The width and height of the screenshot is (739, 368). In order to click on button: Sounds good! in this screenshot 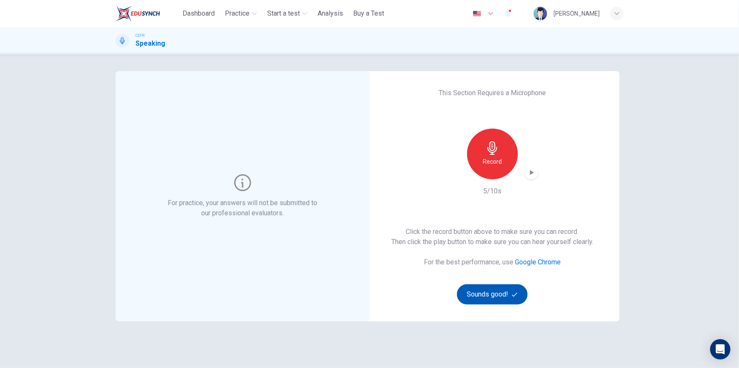, I will do `click(492, 295)`.